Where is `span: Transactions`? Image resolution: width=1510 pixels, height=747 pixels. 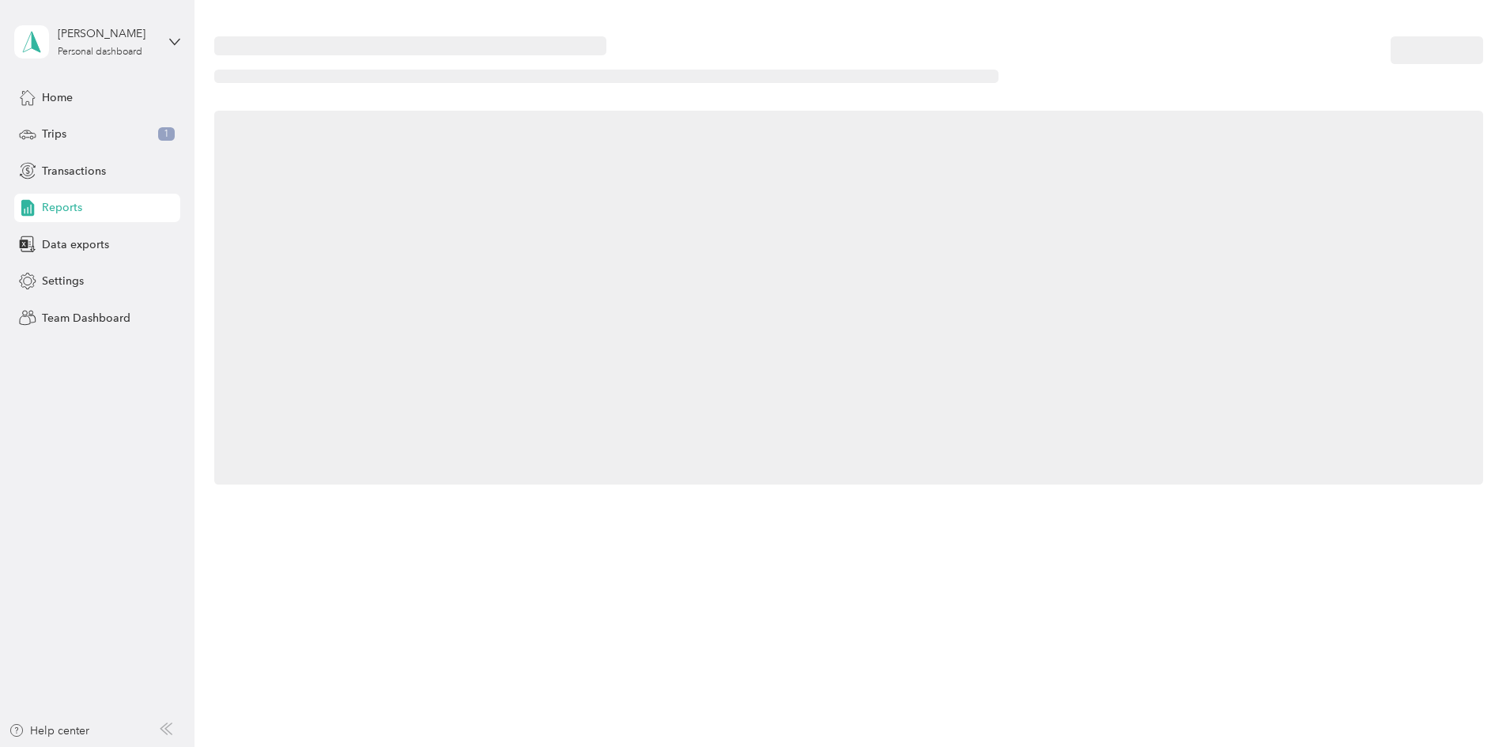
span: Transactions is located at coordinates (74, 171).